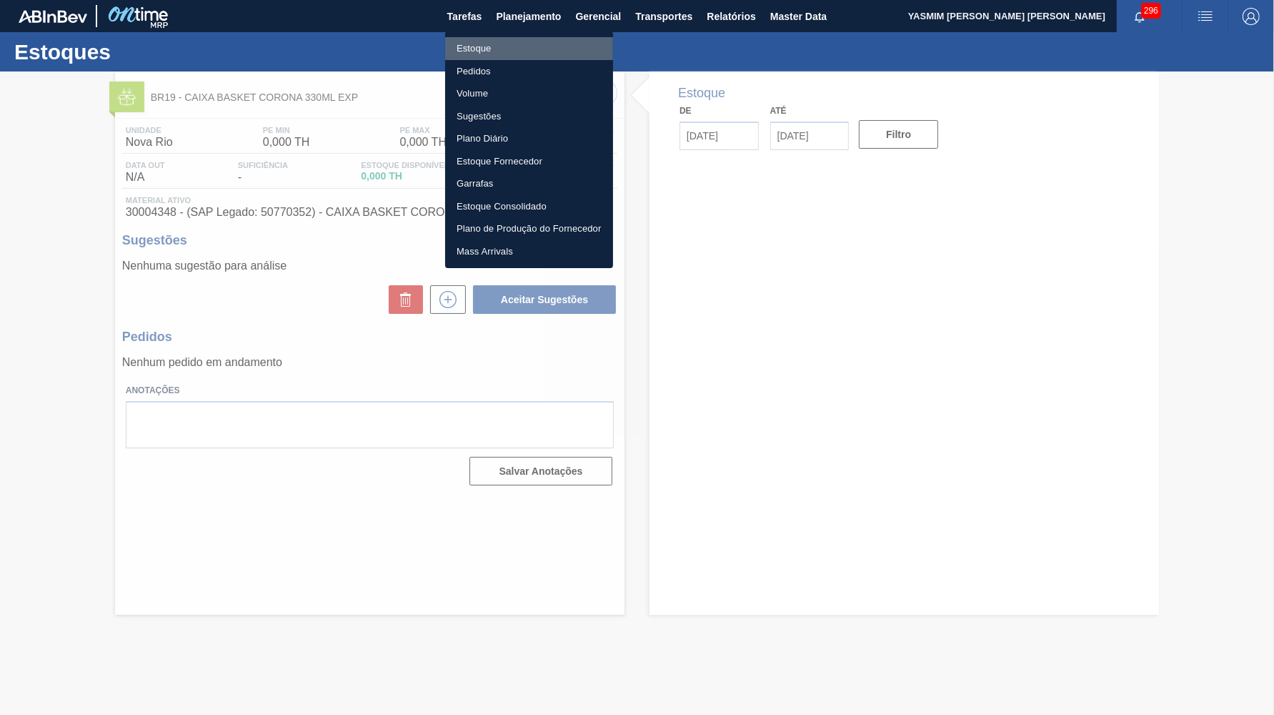  What do you see at coordinates (529, 116) in the screenshot?
I see `a: Sugestões` at bounding box center [529, 116].